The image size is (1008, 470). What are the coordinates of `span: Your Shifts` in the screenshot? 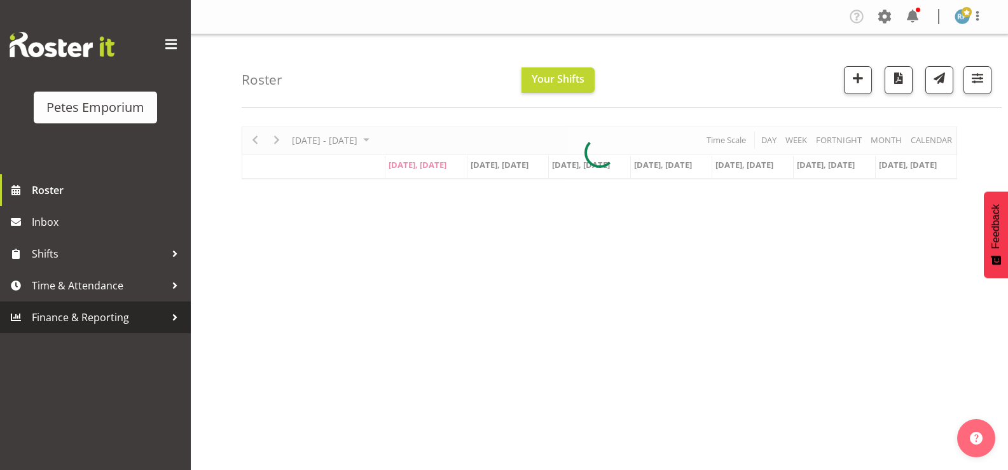 It's located at (558, 79).